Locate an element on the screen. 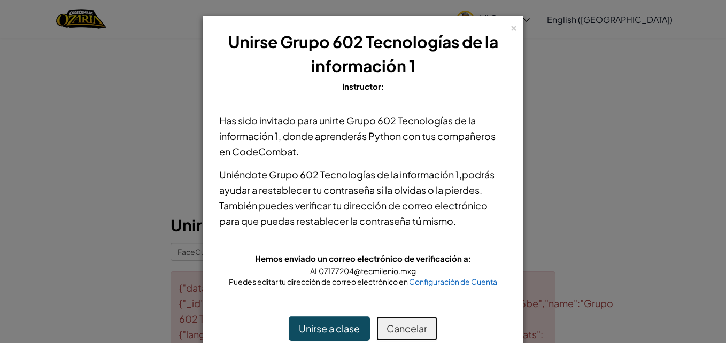  button: Unirse a clase is located at coordinates (329, 329).